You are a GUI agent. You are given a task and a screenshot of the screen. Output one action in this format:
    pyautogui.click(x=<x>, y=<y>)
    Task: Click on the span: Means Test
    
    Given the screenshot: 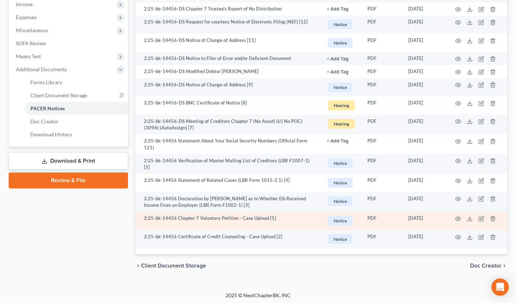 What is the action you would take?
    pyautogui.click(x=28, y=56)
    